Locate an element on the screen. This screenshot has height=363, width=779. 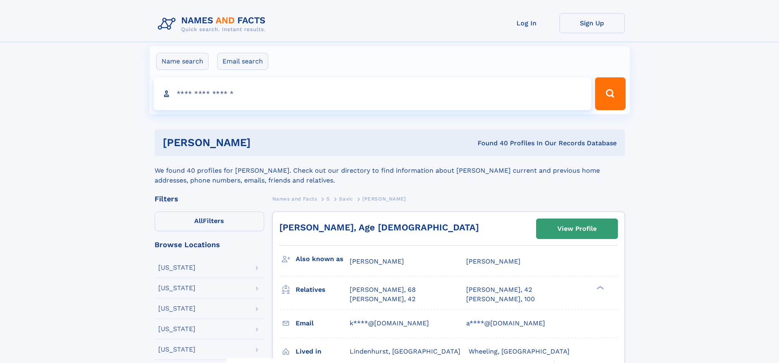
a: S is located at coordinates (328, 198).